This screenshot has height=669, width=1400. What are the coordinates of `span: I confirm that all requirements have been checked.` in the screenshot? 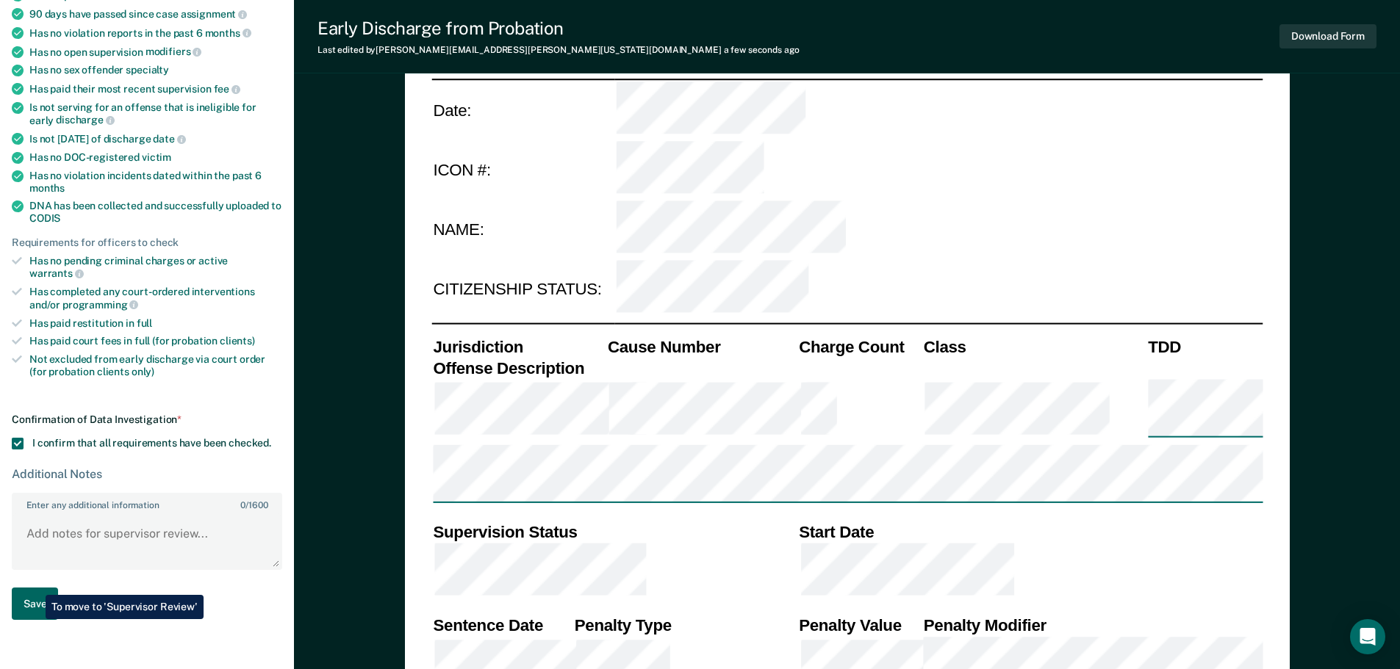 It's located at (151, 443).